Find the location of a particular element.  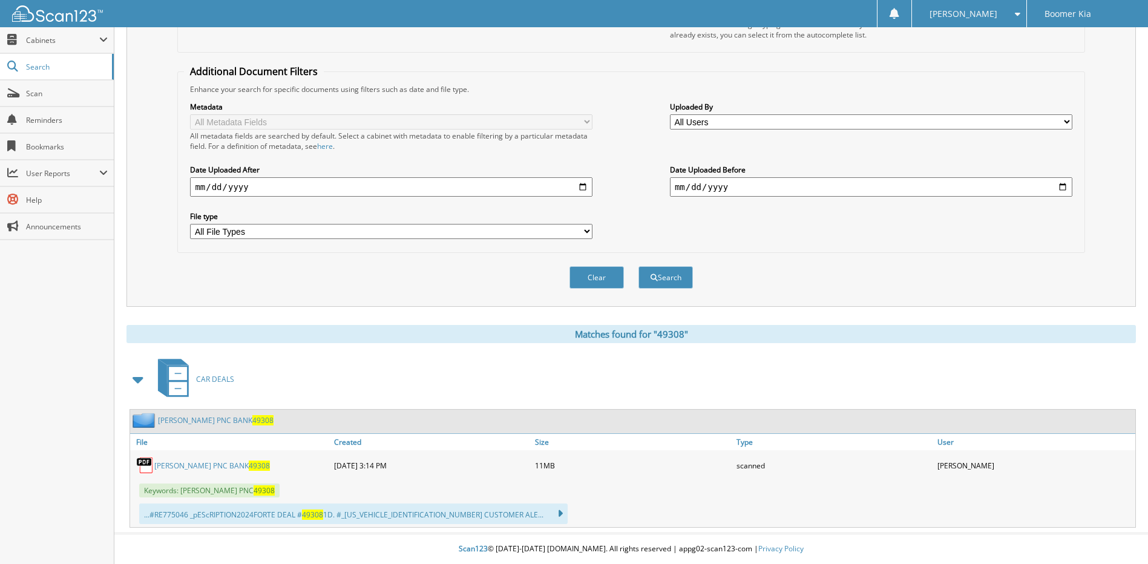

a: User is located at coordinates (1035, 442).